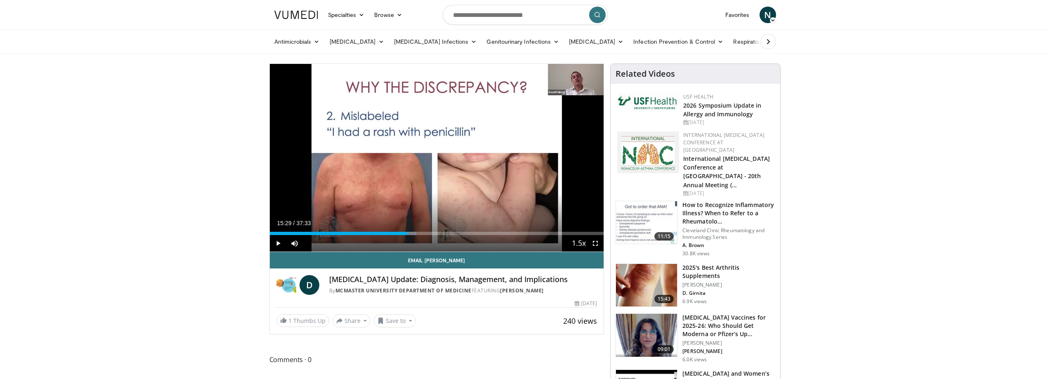 The width and height of the screenshot is (1050, 379). I want to click on span: 15:29, so click(284, 223).